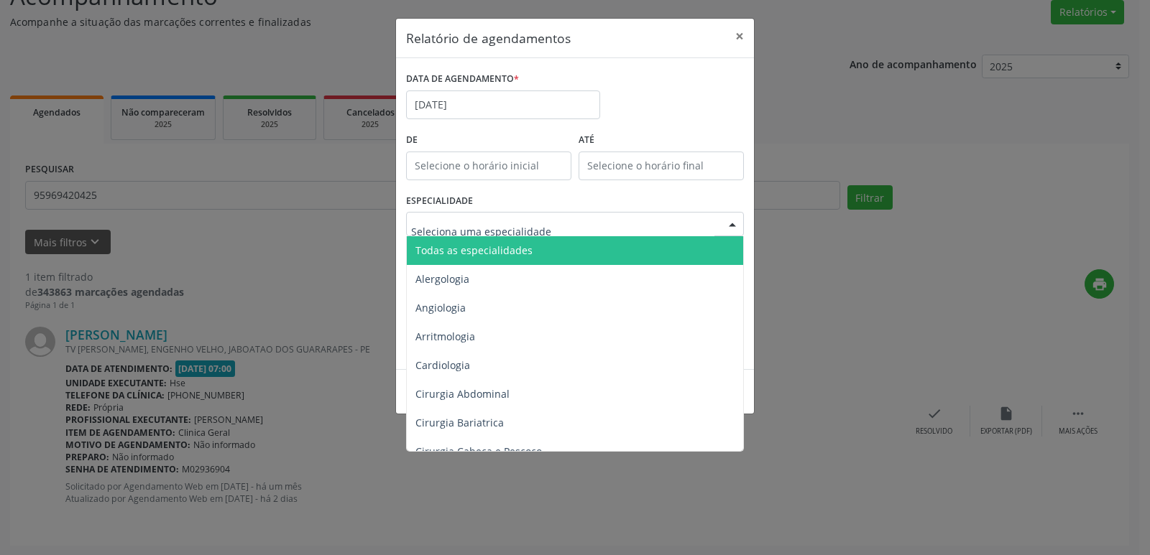  Describe the element at coordinates (462, 79) in the screenshot. I see `label: DATA DE AGENDAMENTO` at that location.